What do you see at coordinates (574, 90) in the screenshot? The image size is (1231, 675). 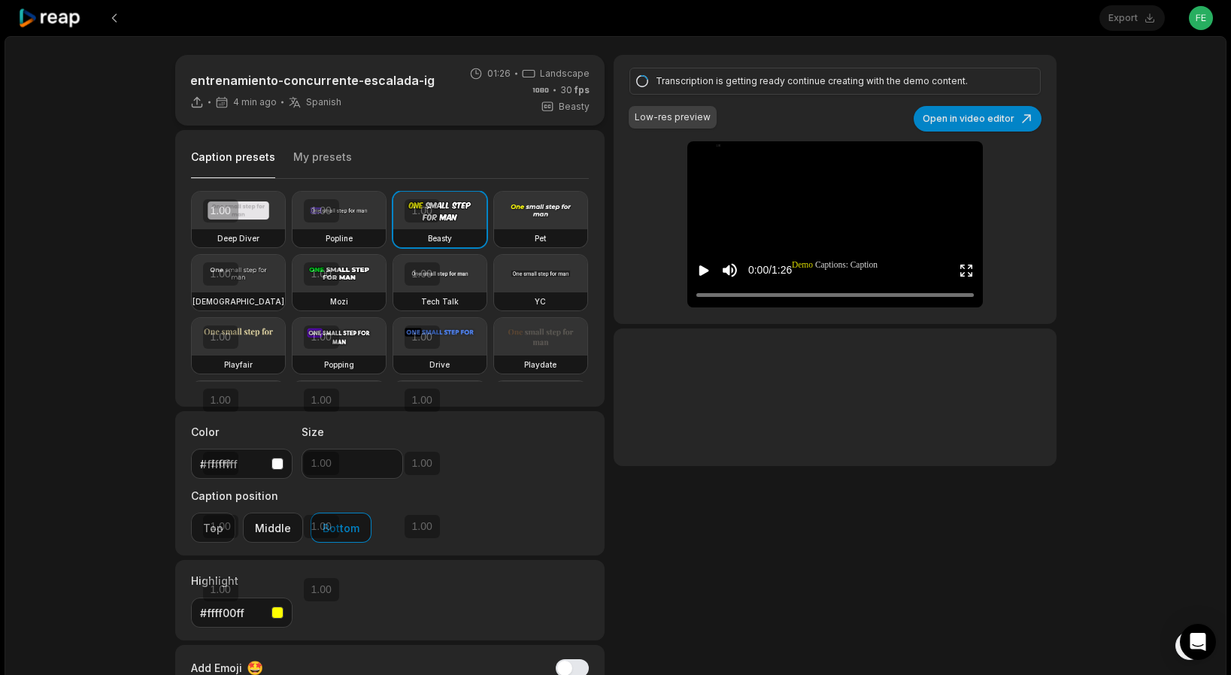 I see `span: 30` at bounding box center [574, 90].